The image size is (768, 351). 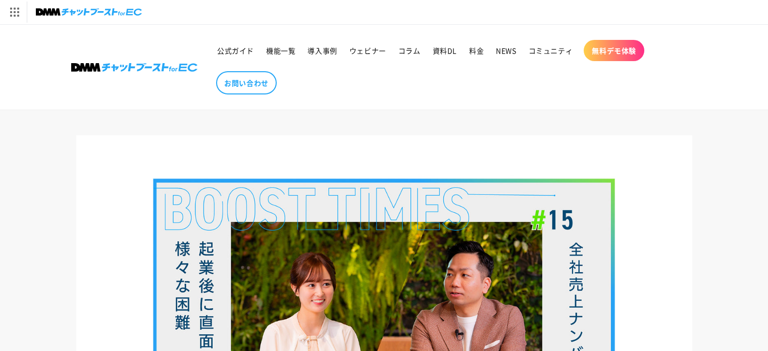 What do you see at coordinates (506, 51) in the screenshot?
I see `a: NEWS` at bounding box center [506, 51].